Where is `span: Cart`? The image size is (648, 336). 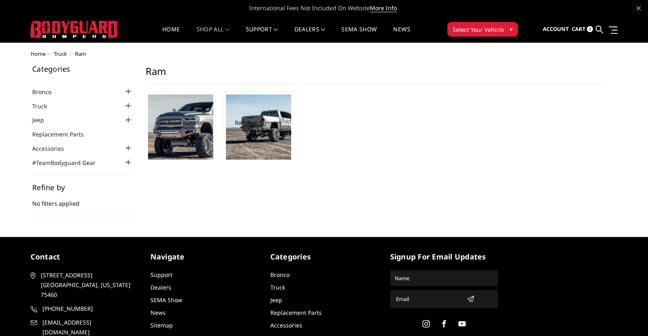 span: Cart is located at coordinates (579, 29).